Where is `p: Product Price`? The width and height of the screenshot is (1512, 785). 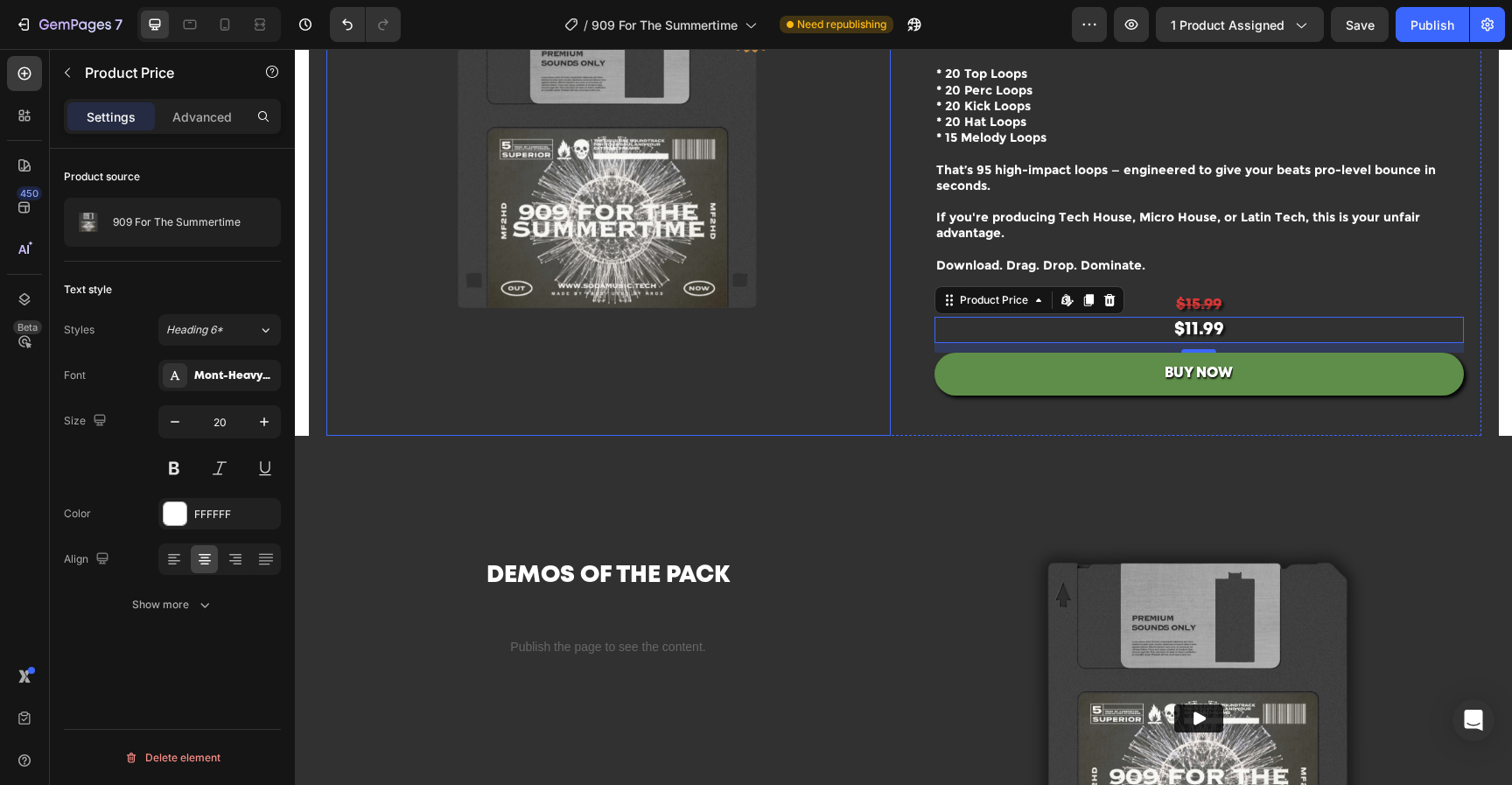
p: Product Price is located at coordinates (160, 73).